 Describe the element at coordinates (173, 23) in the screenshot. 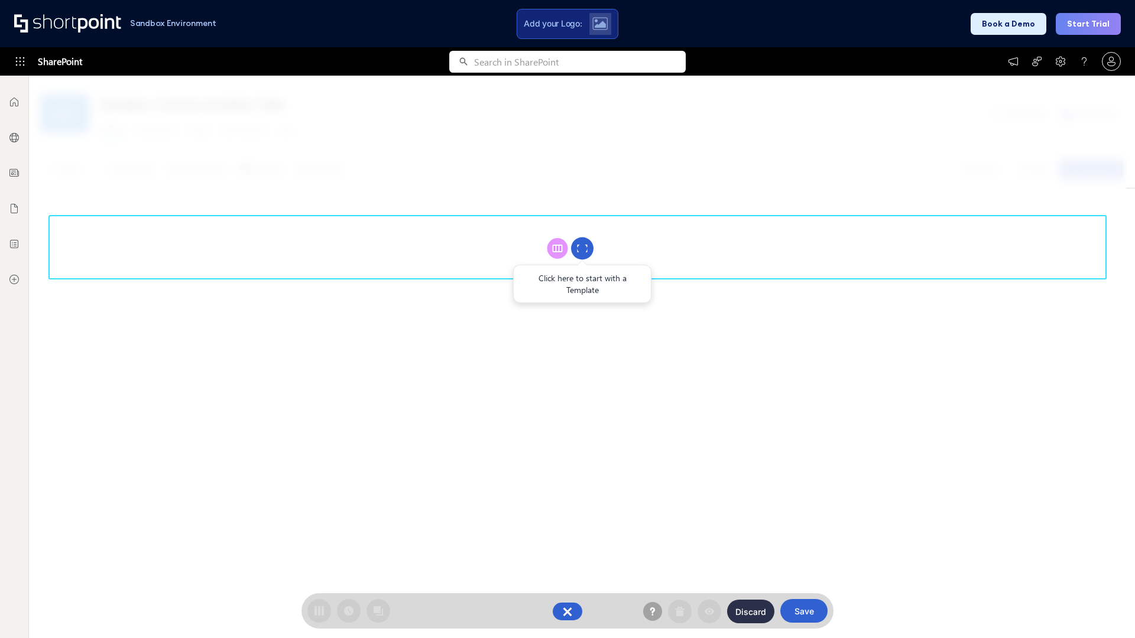

I see `h1: Sandbox Environment` at that location.